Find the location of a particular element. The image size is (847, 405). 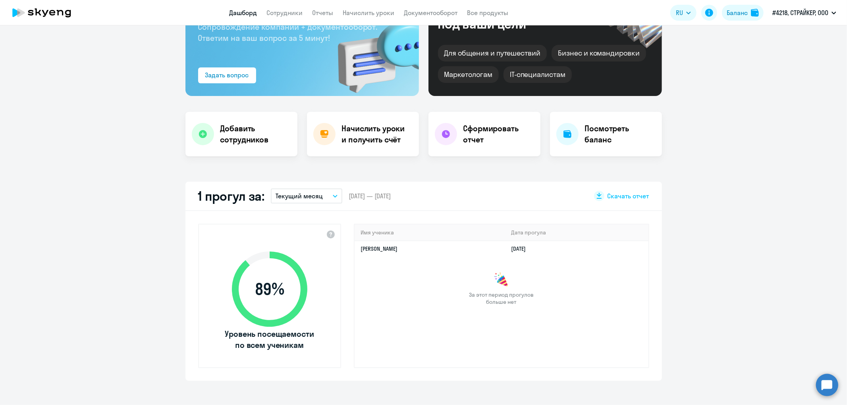

button: #4218, СТРАЙКЕР, ООО is located at coordinates (804, 13).